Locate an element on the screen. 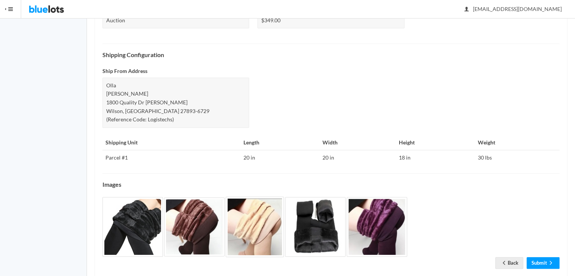 This screenshot has width=575, height=276. div: Auction is located at coordinates (176, 20).